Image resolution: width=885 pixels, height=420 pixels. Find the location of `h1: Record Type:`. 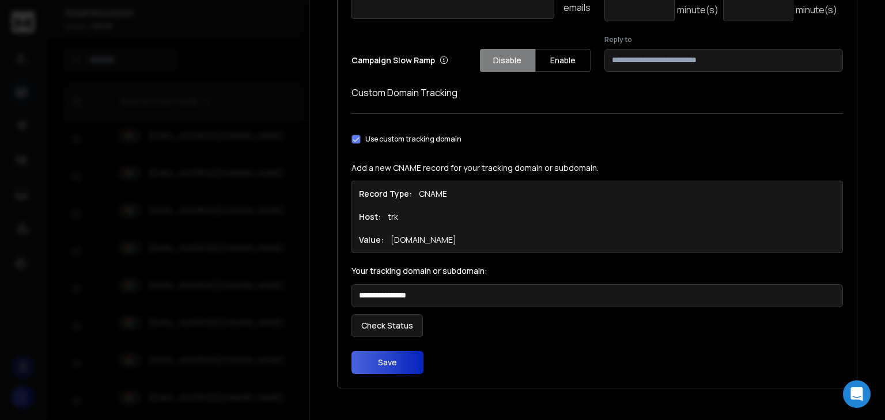

h1: Record Type: is located at coordinates (385, 194).